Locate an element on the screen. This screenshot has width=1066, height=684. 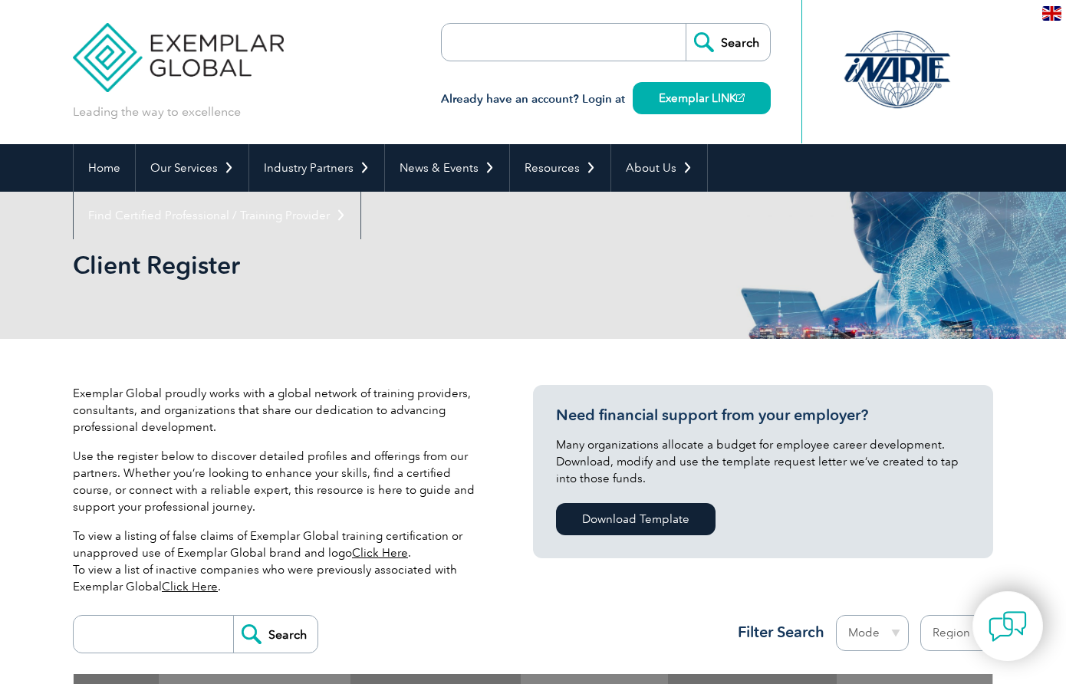
img: open_square.png is located at coordinates (740, 97).